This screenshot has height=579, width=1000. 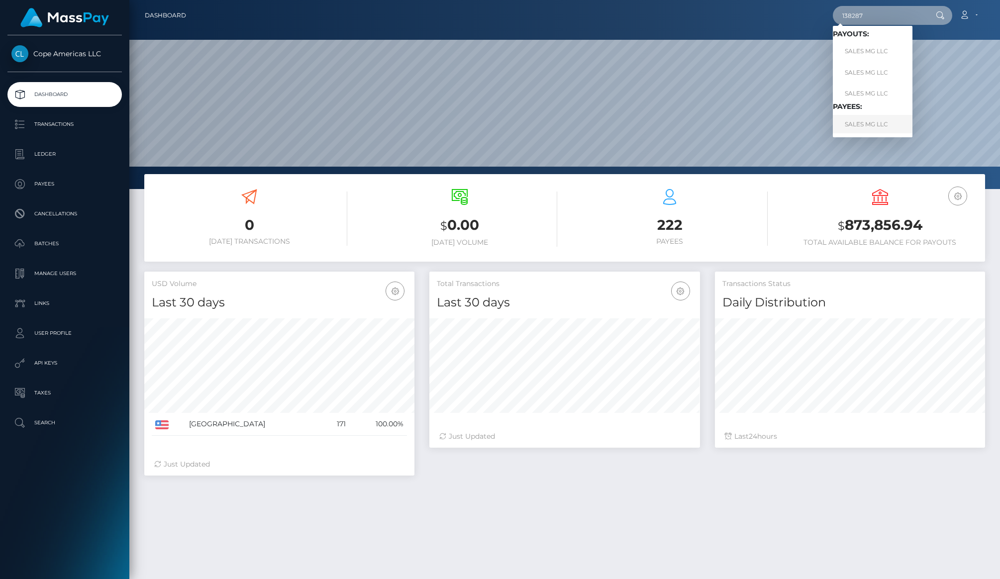 I want to click on a: API Keys, so click(x=65, y=363).